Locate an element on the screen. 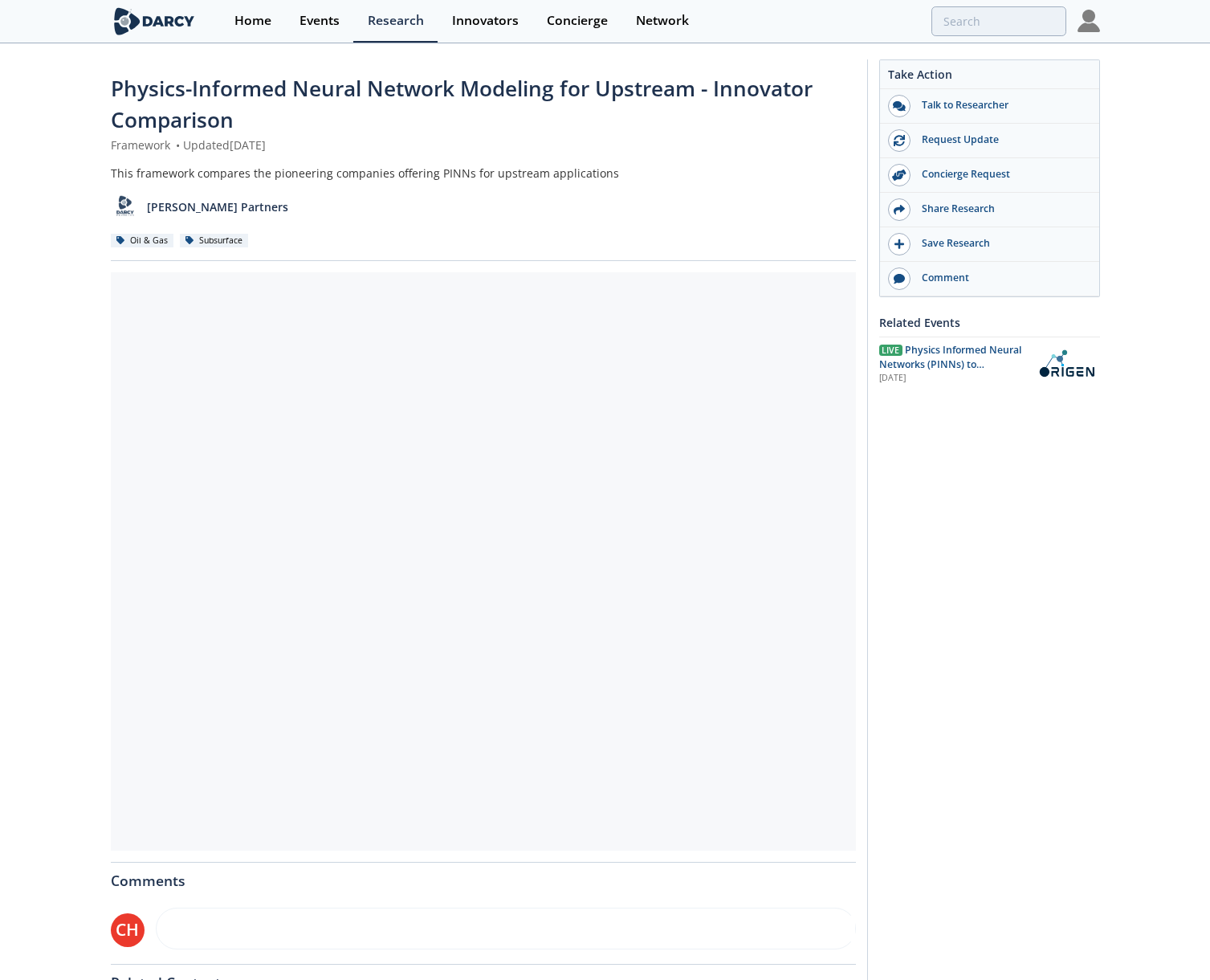 The width and height of the screenshot is (1210, 980). div: Concierge is located at coordinates (577, 21).